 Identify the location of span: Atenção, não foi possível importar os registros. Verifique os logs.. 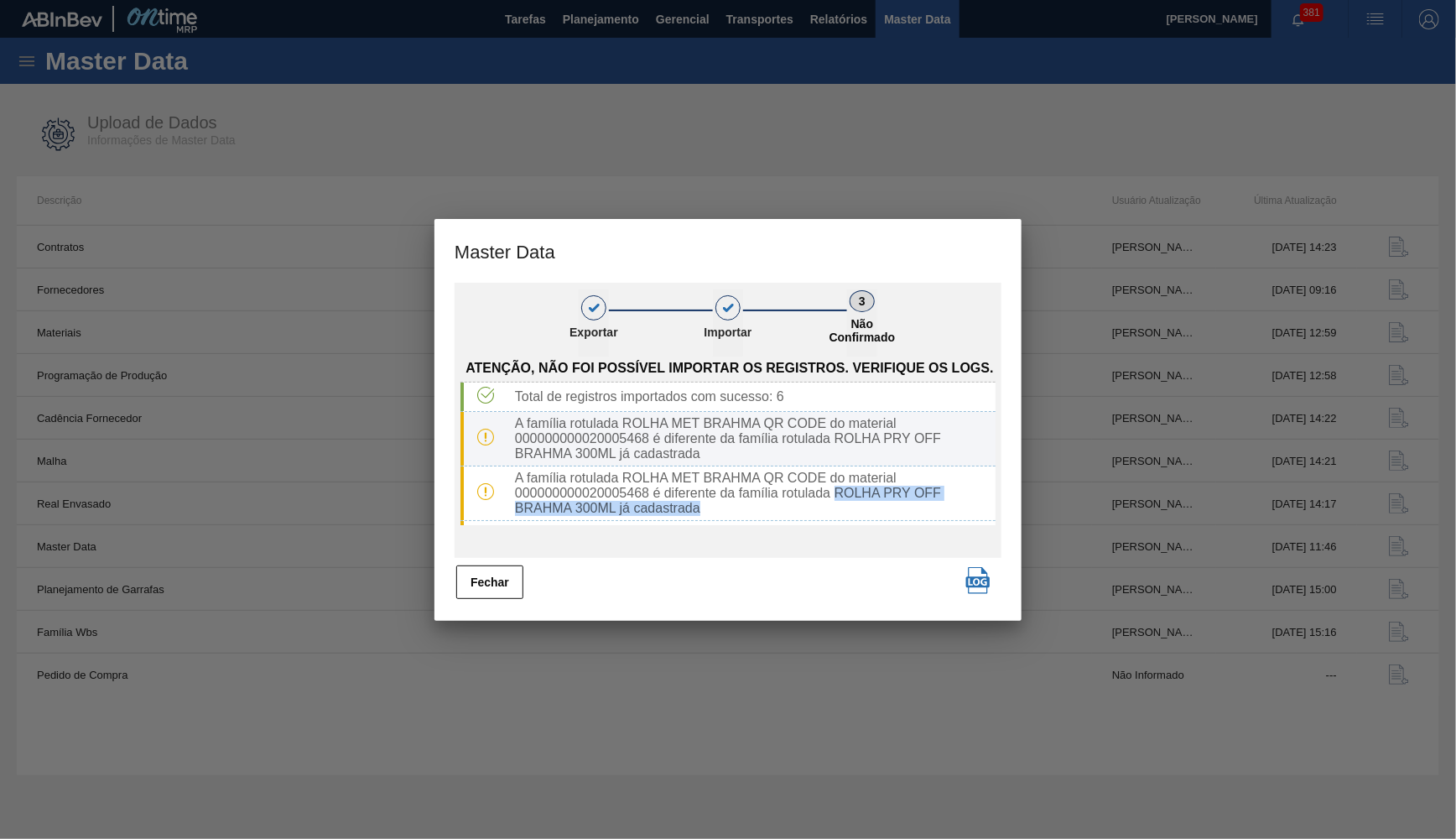
(729, 368).